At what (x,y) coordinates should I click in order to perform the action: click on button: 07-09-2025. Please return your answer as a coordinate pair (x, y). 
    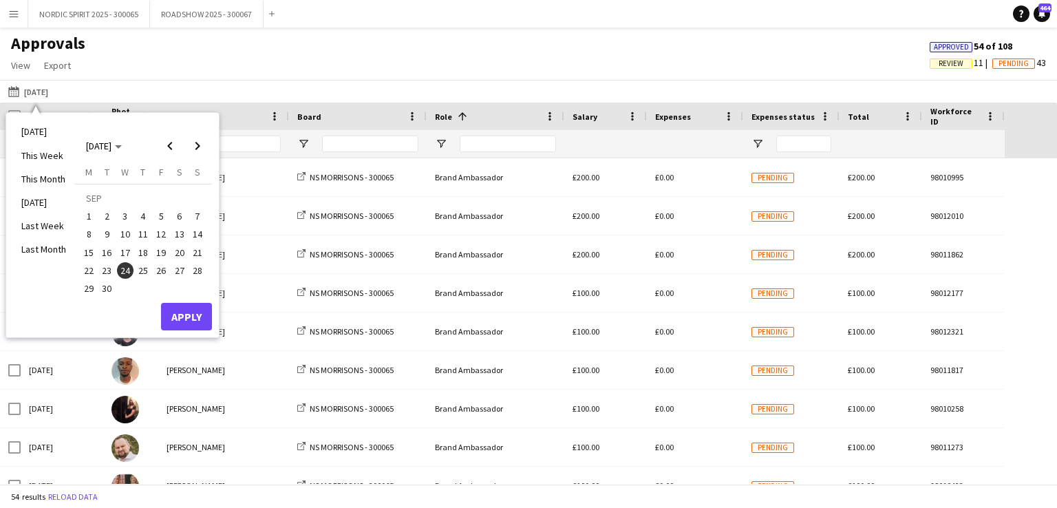
    Looking at the image, I should click on (198, 216).